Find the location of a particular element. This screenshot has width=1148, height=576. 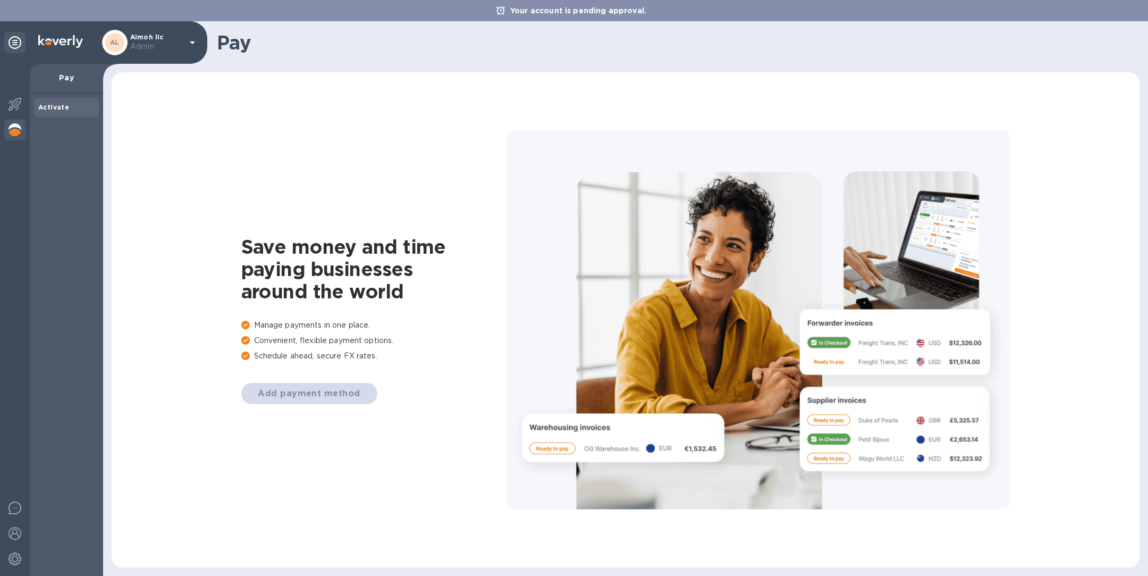

img: Logo is located at coordinates (61, 41).